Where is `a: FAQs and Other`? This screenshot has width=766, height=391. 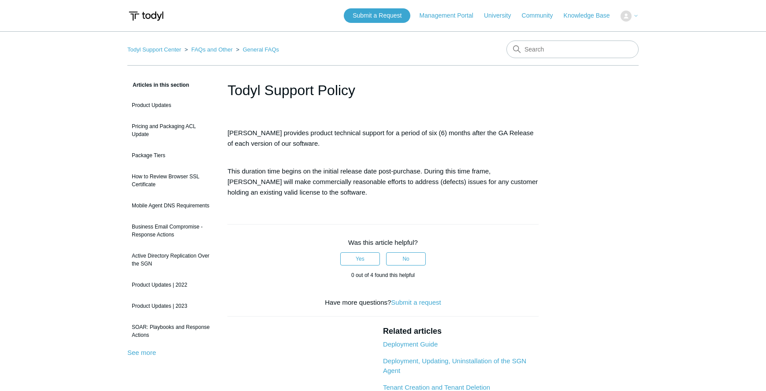
a: FAQs and Other is located at coordinates (212, 49).